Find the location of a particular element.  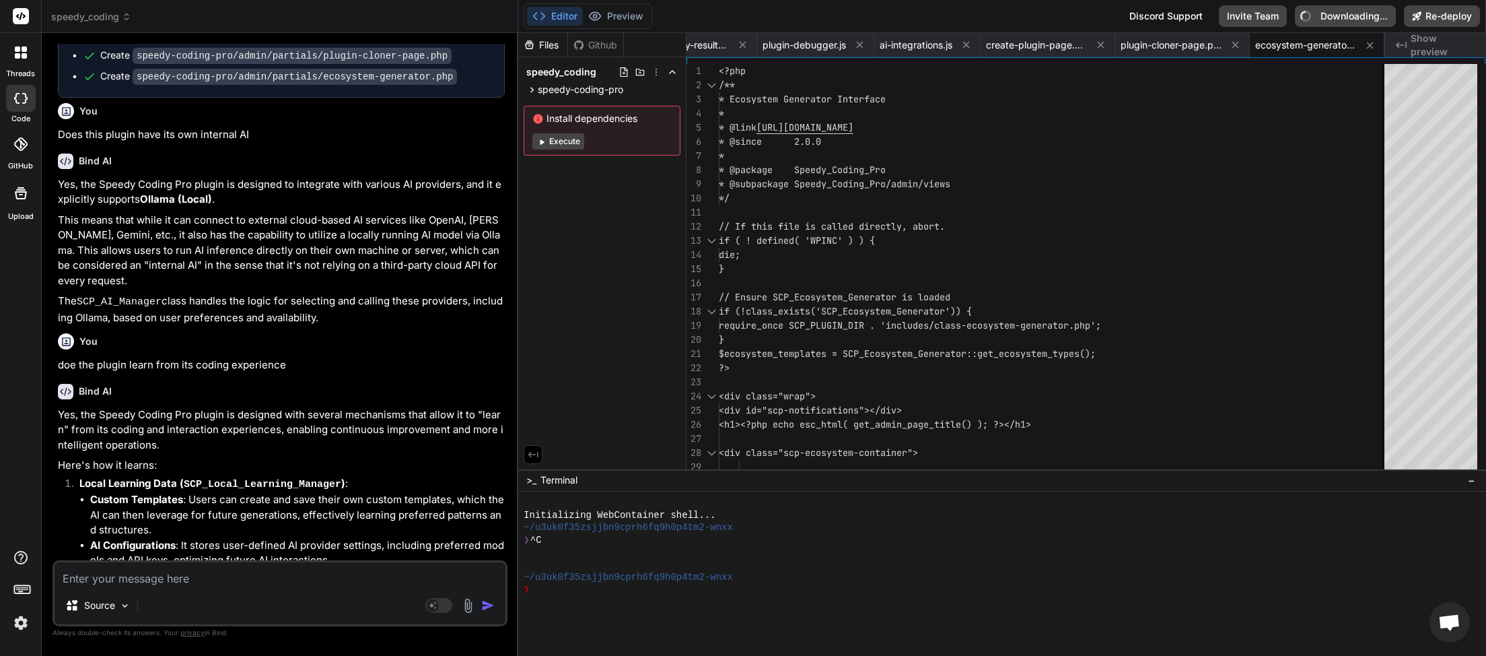

strong: AI Configurations is located at coordinates (133, 545).